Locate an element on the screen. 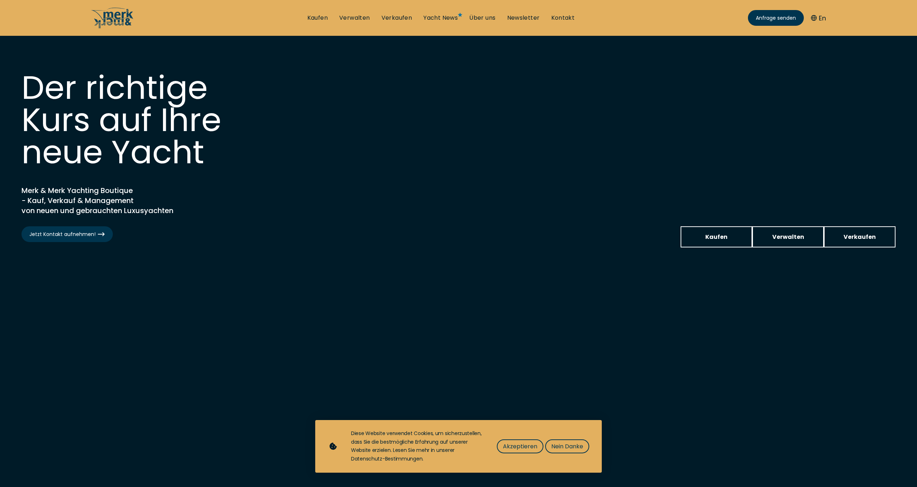 The height and width of the screenshot is (487, 917). h1: Der richtige Kurs auf Ihre neue Yacht is located at coordinates (129, 120).